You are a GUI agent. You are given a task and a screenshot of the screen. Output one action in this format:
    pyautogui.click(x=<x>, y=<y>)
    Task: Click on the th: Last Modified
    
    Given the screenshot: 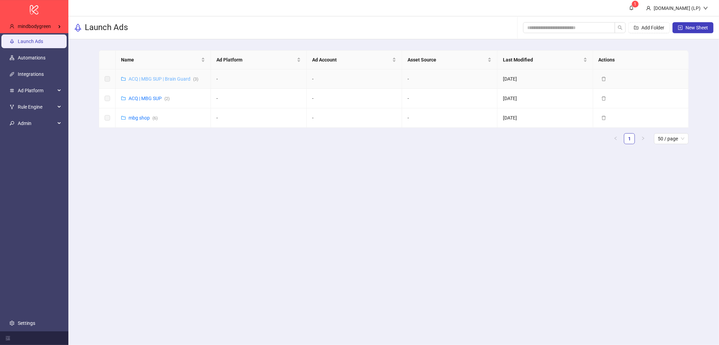 What is the action you would take?
    pyautogui.click(x=545, y=60)
    